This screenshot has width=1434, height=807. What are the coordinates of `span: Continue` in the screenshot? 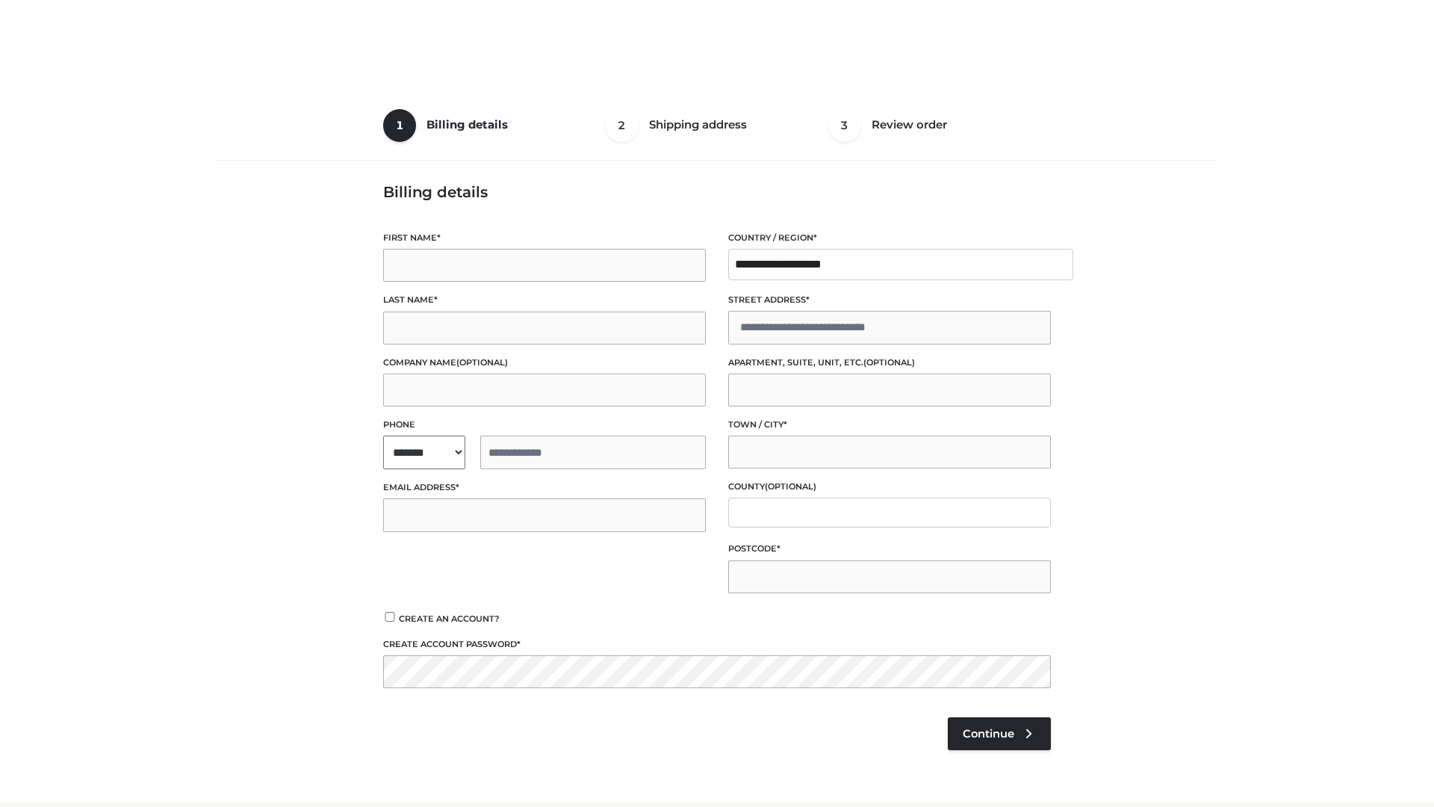 It's located at (988, 734).